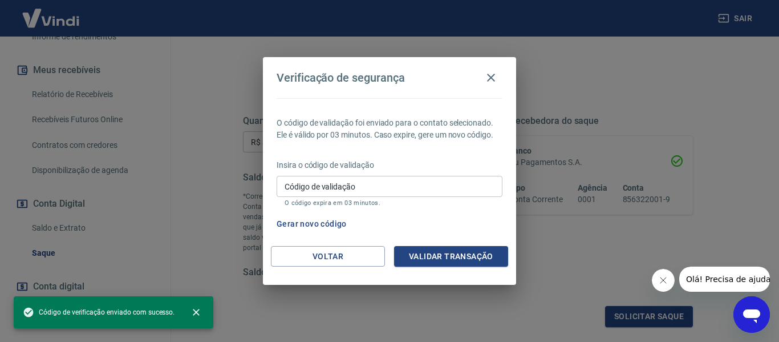 This screenshot has height=342, width=779. What do you see at coordinates (390, 129) in the screenshot?
I see `p: O código de validação foi enviado para o contato selecionado. Ele é válido por 03 minutos. Caso e...` at bounding box center [390, 129].